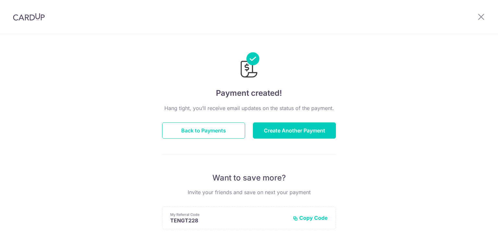 This screenshot has width=498, height=237. Describe the element at coordinates (229, 214) in the screenshot. I see `p: My Referral Code` at that location.